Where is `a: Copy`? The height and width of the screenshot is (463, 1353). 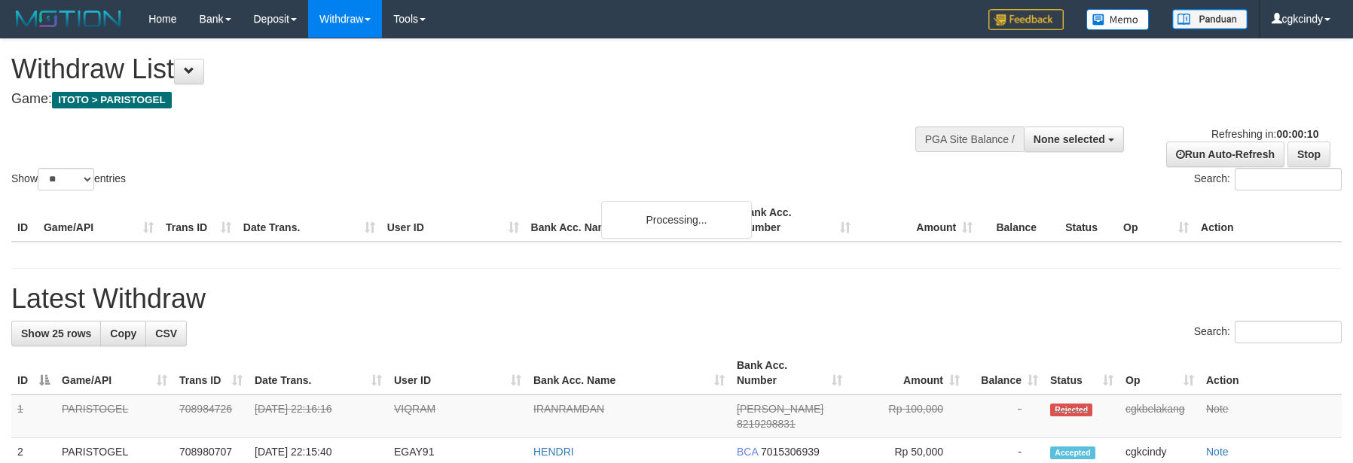 a: Copy is located at coordinates (123, 334).